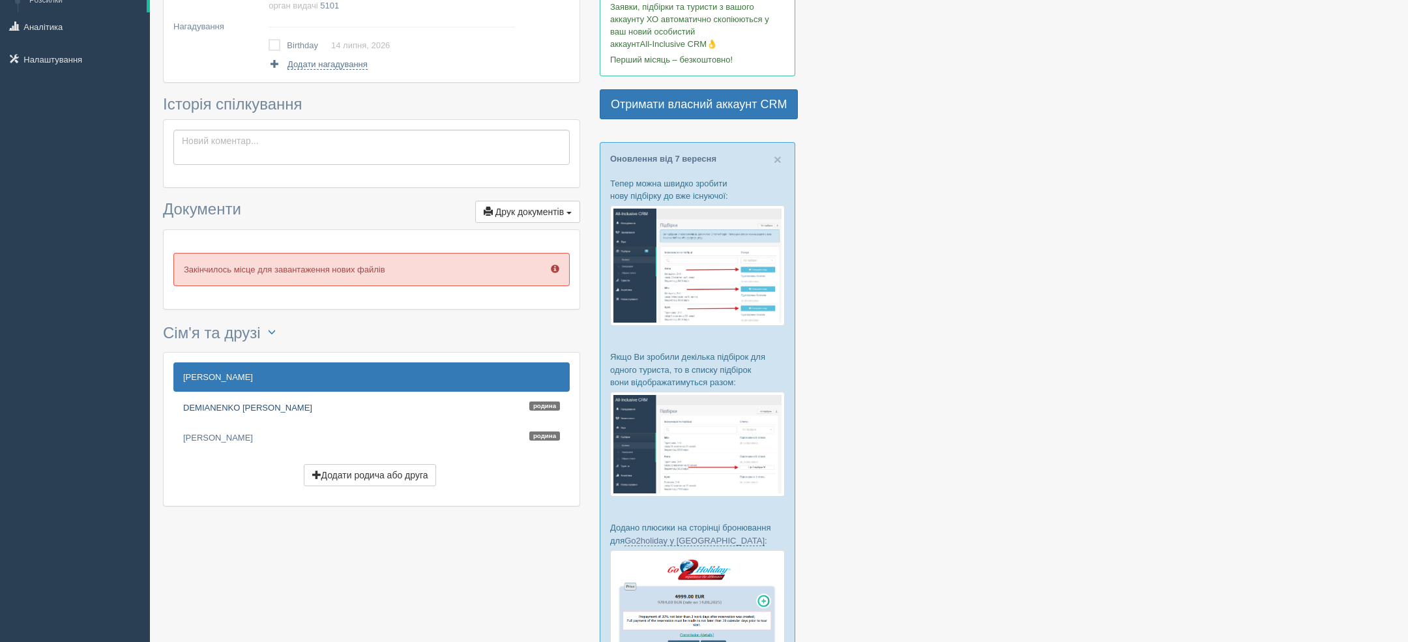 The image size is (1408, 642). Describe the element at coordinates (529, 212) in the screenshot. I see `span: Друк документів` at that location.